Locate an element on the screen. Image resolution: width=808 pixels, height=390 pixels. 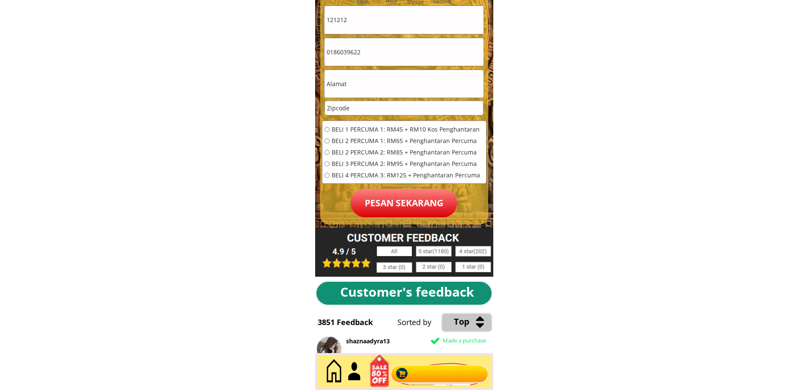
div: Sorted by is located at coordinates (496, 322).